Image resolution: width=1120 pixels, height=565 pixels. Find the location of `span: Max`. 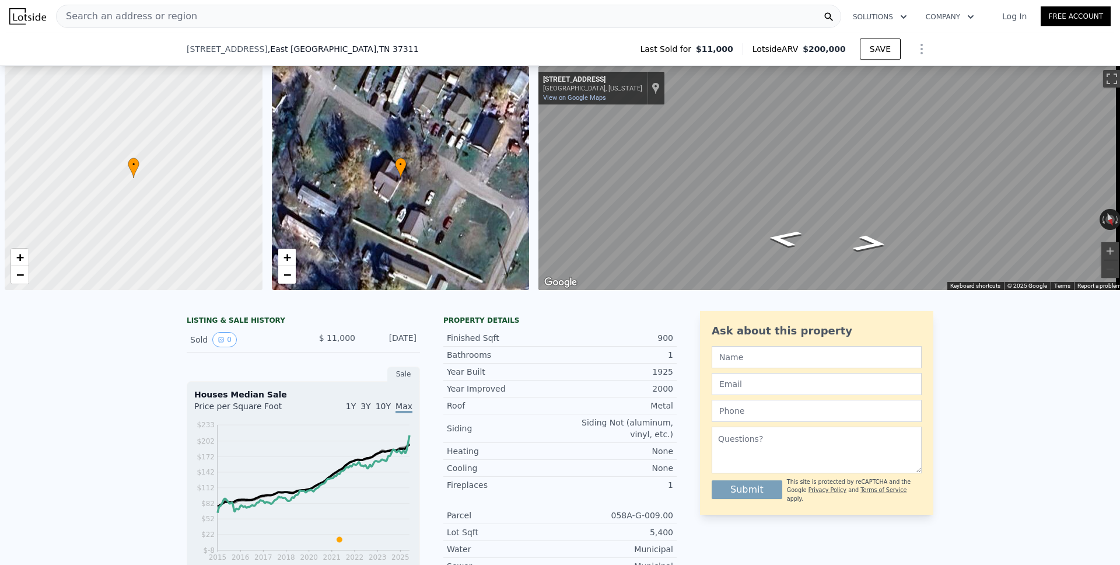

span: Max is located at coordinates (404, 407).